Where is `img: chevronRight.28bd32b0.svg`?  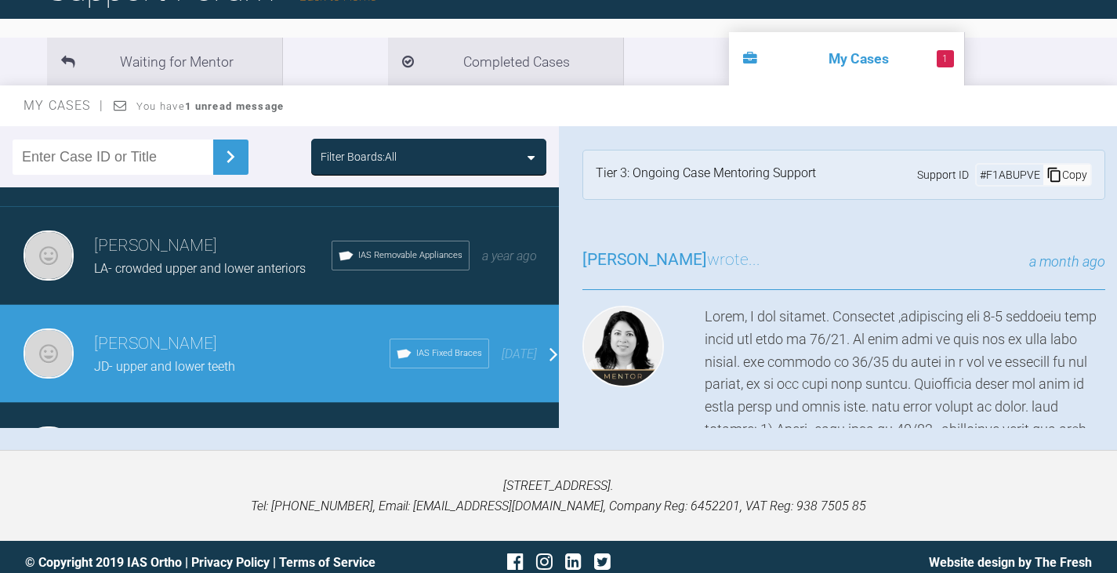
img: chevronRight.28bd32b0.svg is located at coordinates (231, 157).